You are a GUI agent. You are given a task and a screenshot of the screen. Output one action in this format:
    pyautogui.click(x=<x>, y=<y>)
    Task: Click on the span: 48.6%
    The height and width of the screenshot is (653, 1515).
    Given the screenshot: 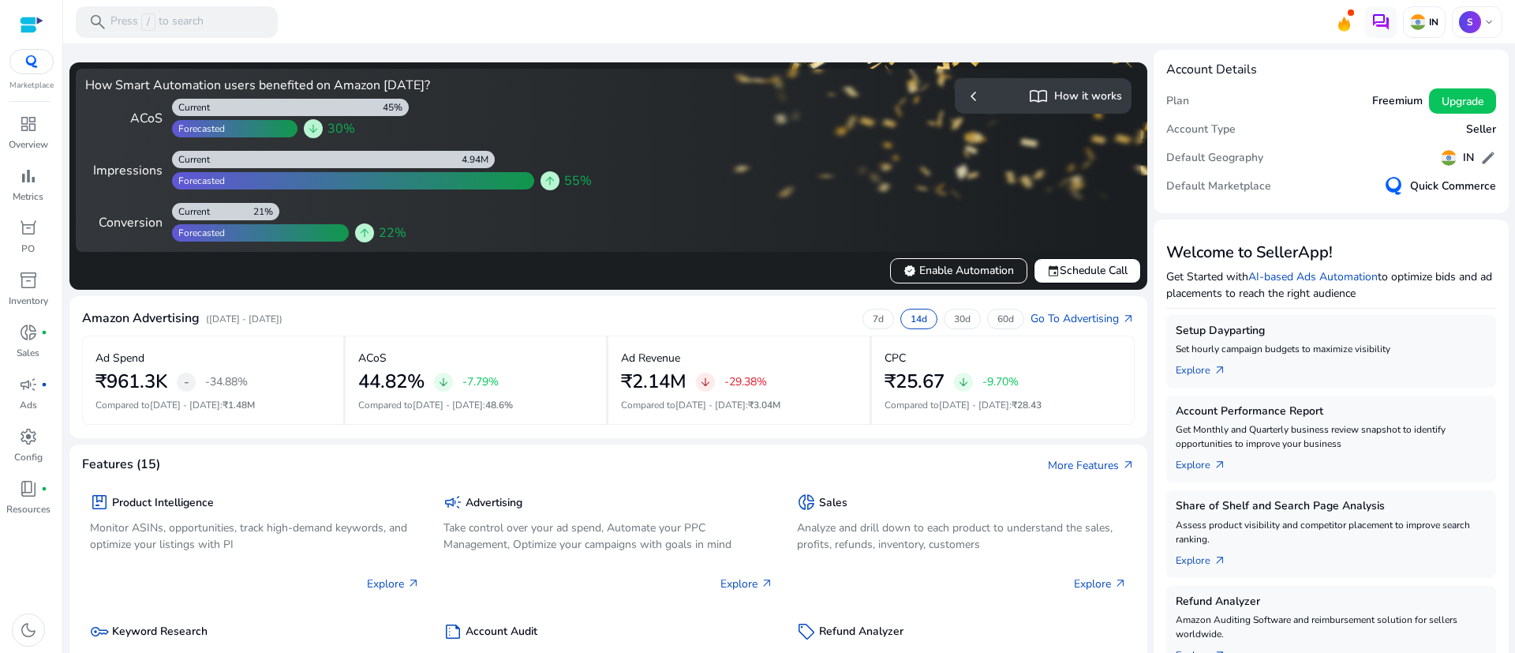 What is the action you would take?
    pyautogui.click(x=499, y=405)
    